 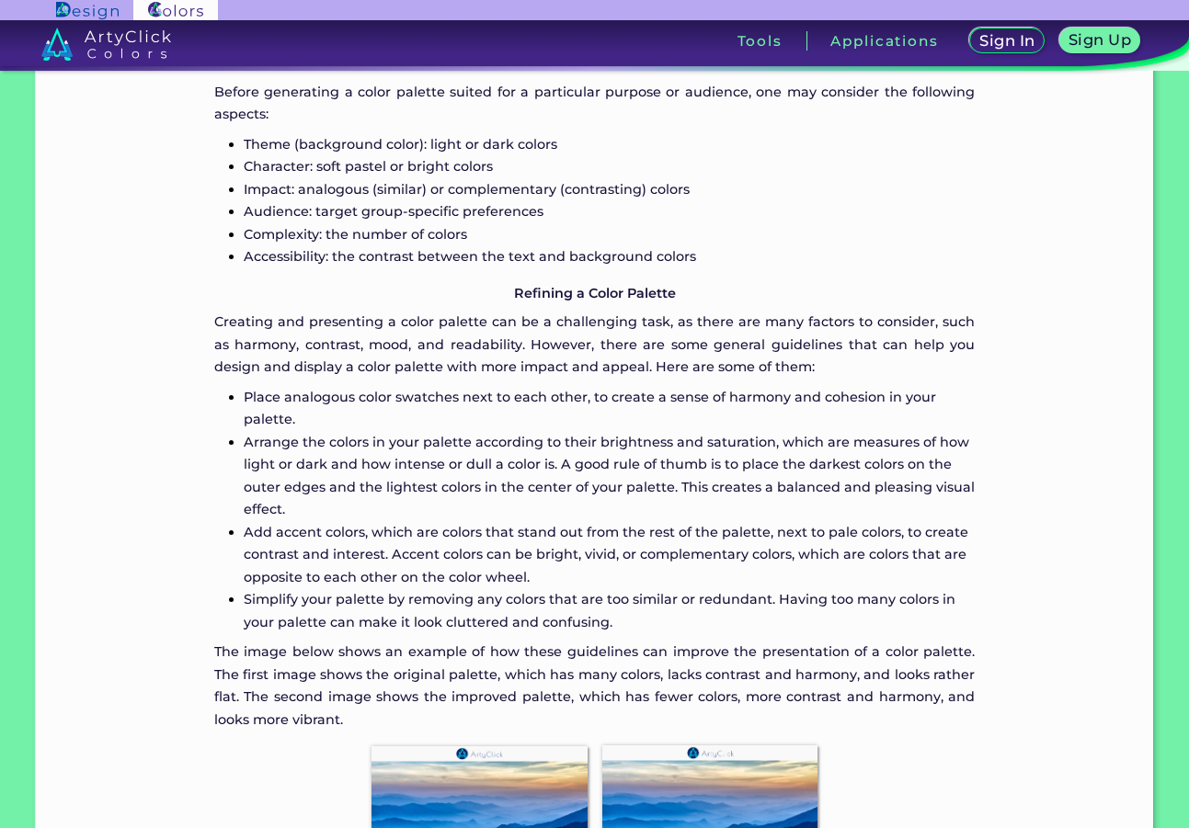 What do you see at coordinates (610, 257) in the screenshot?
I see `p: Accessibility: the contrast between the text and background colors` at bounding box center [610, 257].